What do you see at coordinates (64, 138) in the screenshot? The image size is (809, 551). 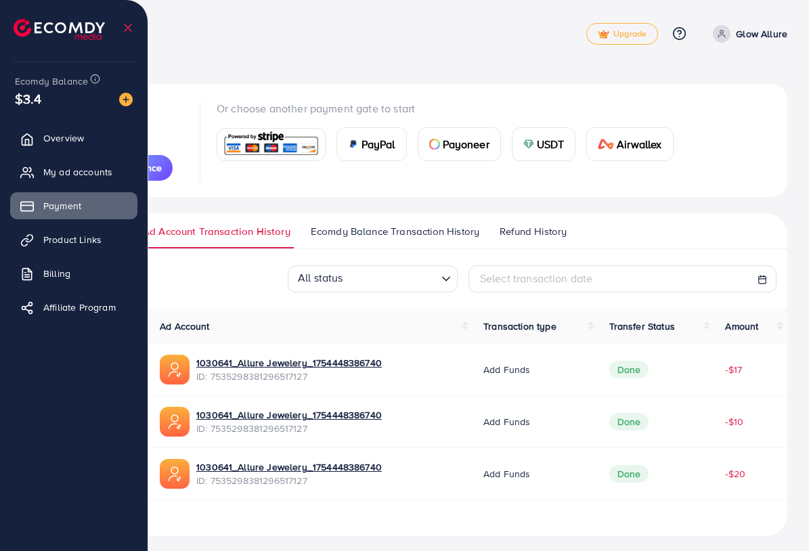 I see `span: Overview` at bounding box center [64, 138].